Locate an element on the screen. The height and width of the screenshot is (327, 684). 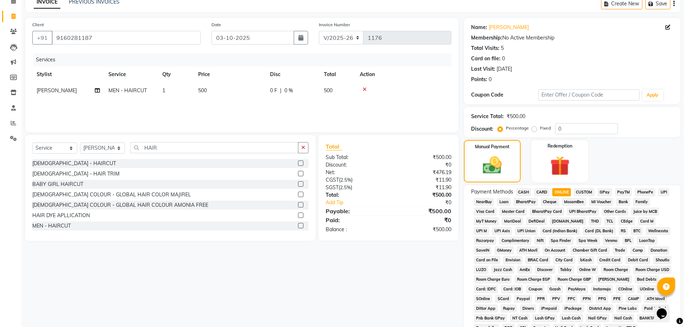
span: UOnline is located at coordinates (647, 289).